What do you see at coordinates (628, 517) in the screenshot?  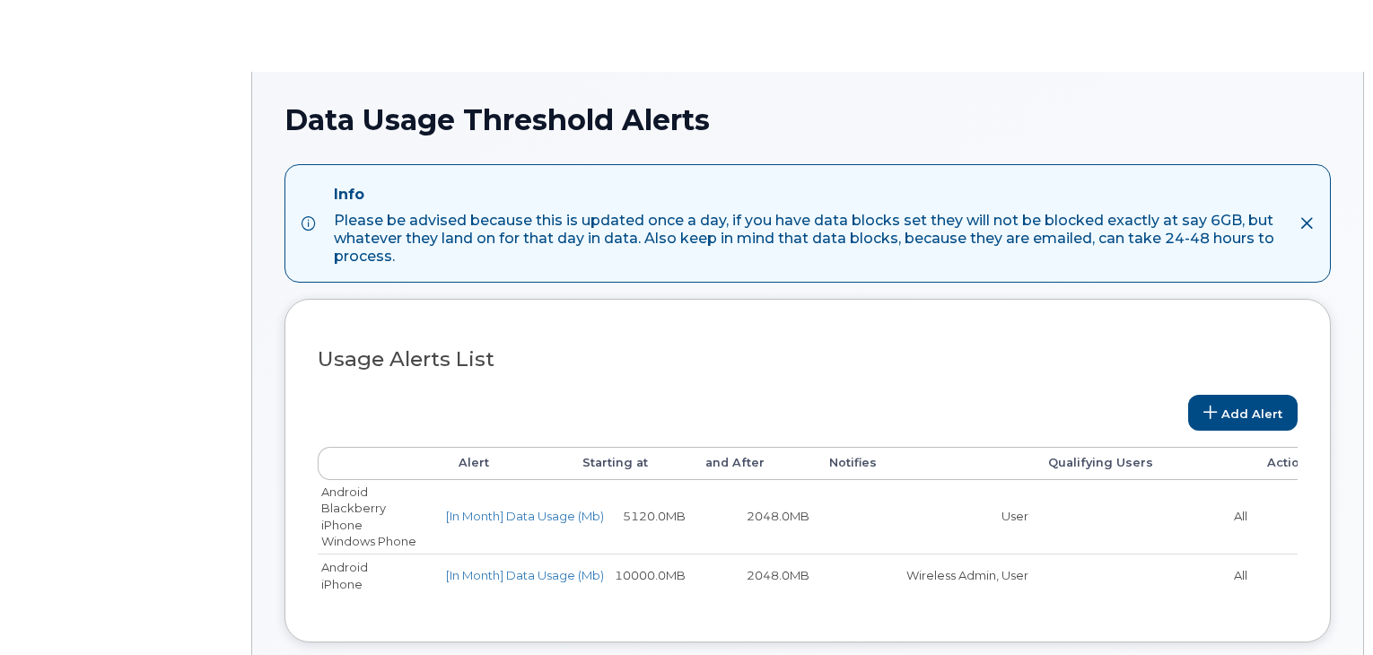 I see `td: 5120.0MB` at bounding box center [628, 517].